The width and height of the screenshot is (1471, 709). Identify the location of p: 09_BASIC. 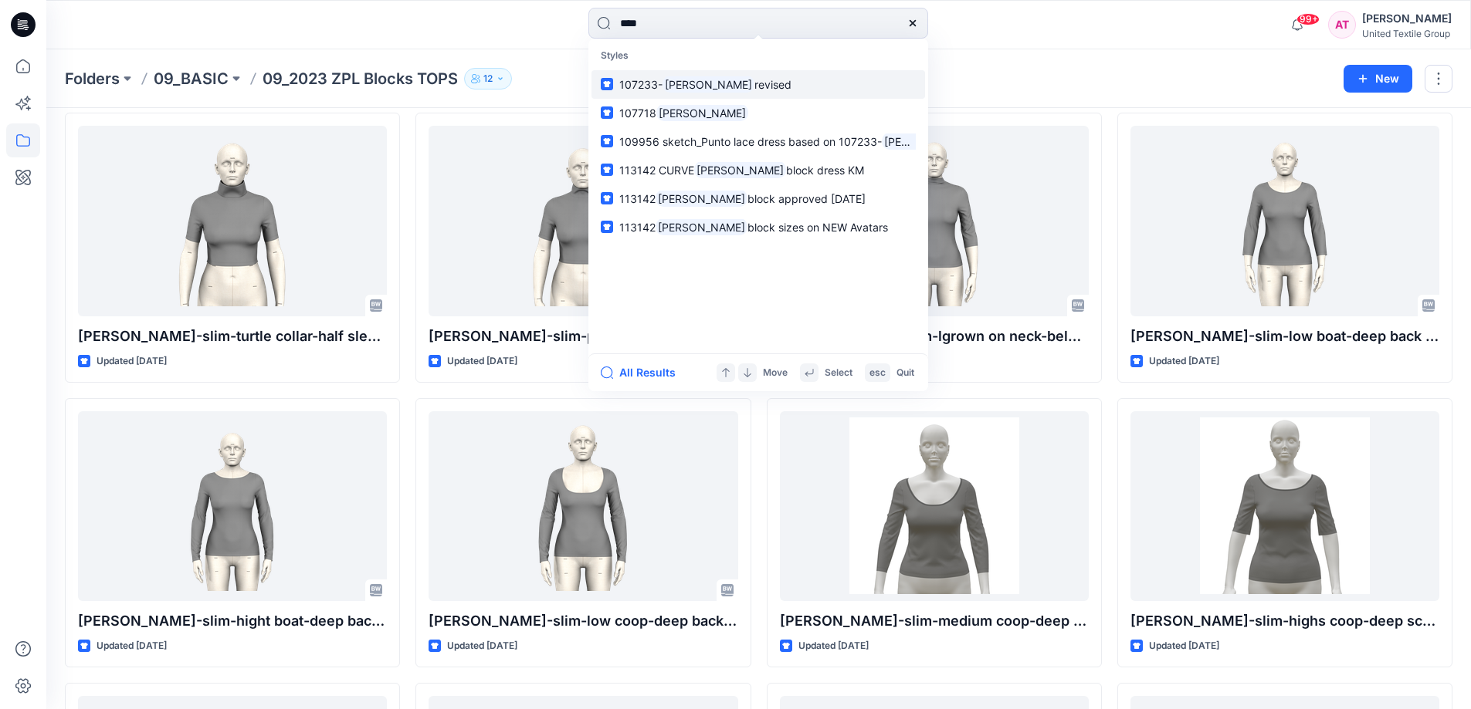
(191, 79).